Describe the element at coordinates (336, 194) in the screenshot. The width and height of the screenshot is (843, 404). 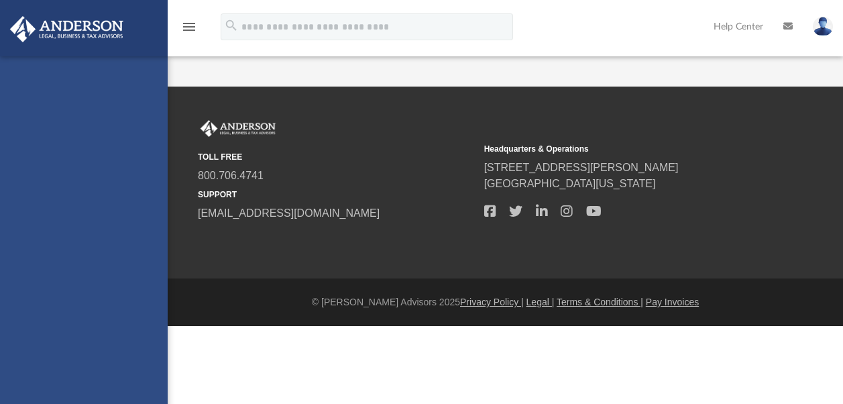
I see `small: SUPPORT` at that location.